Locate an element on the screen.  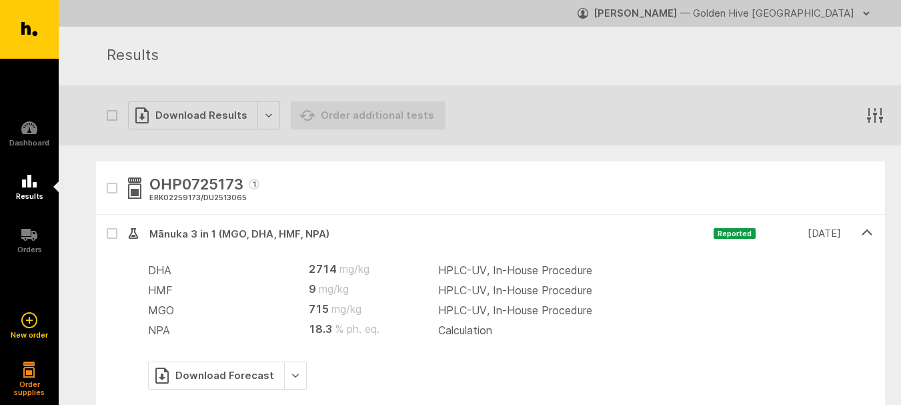
td: Calculation is located at coordinates (656, 330).